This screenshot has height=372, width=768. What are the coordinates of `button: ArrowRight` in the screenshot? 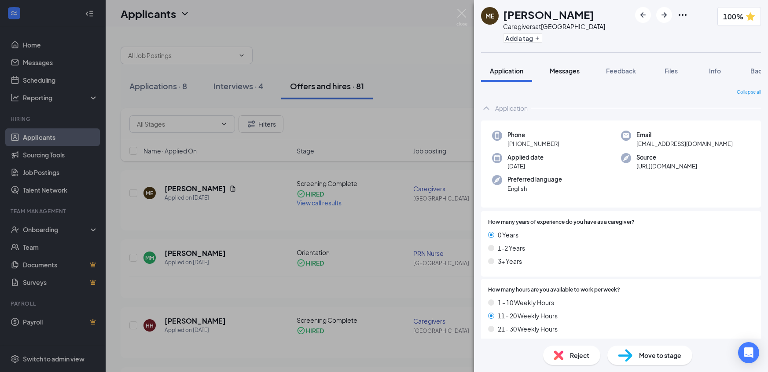 It's located at (664, 15).